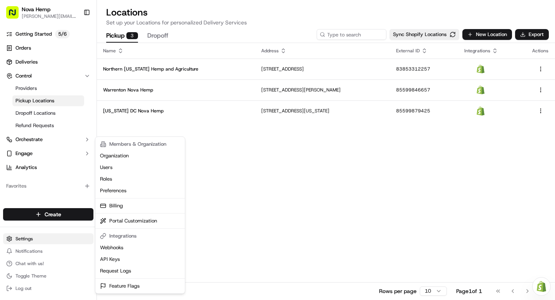 This screenshot has width=555, height=300. Describe the element at coordinates (140, 271) in the screenshot. I see `a: Request Logs` at that location.